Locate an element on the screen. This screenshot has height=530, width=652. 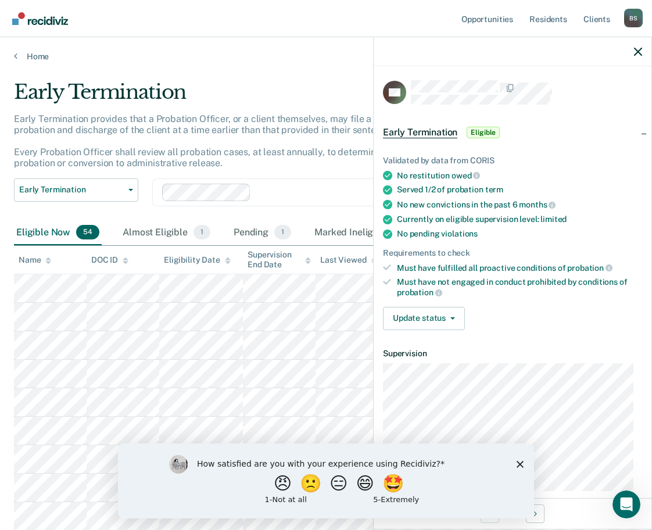
div: Name is located at coordinates (35, 260).